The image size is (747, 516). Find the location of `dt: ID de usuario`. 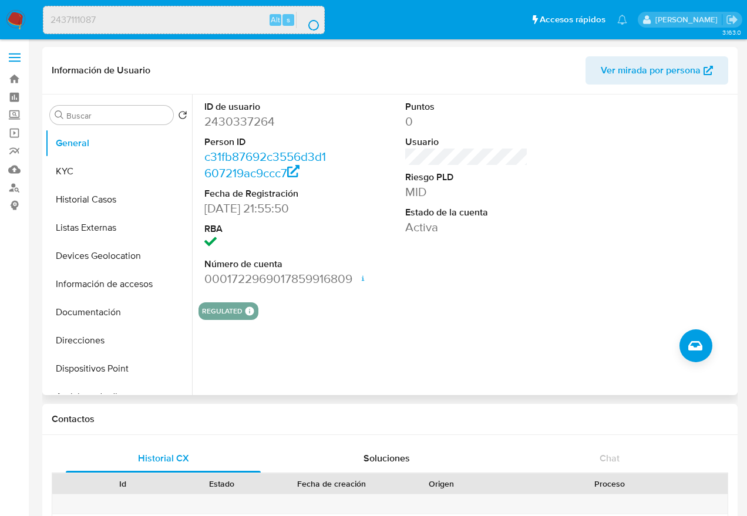

dt: ID de usuario is located at coordinates (265, 107).